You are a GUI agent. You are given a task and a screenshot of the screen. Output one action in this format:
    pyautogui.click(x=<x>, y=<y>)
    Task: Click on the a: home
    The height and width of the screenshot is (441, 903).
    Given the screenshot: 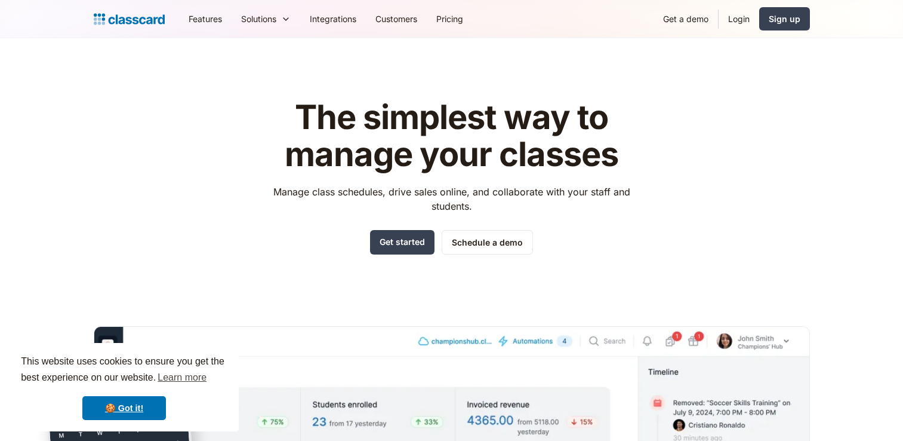 What is the action you would take?
    pyautogui.click(x=129, y=19)
    